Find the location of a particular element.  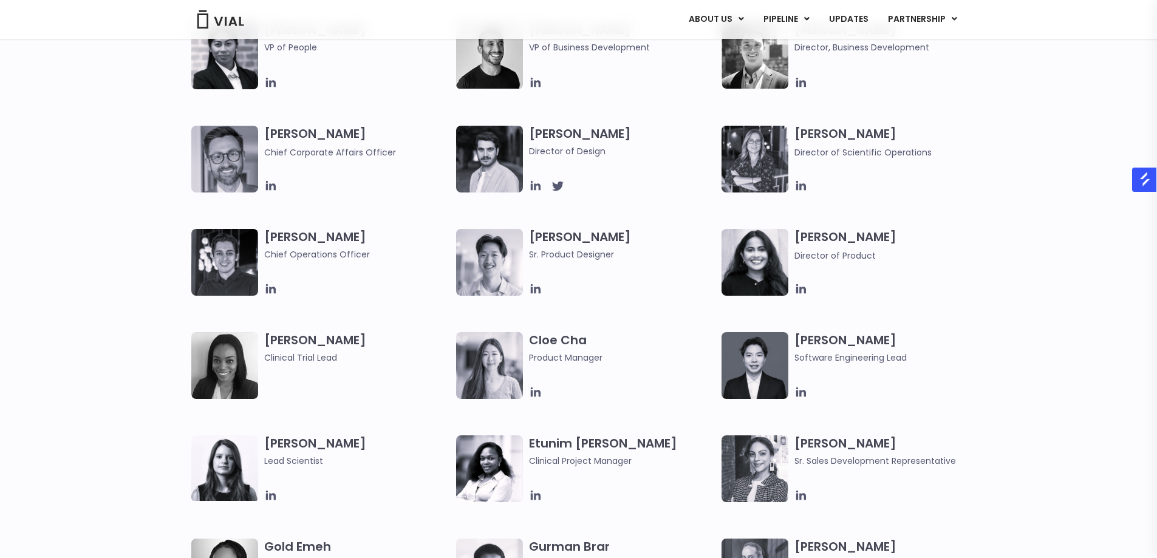

img: A black and white photo of a woman smiling. is located at coordinates (225, 366).